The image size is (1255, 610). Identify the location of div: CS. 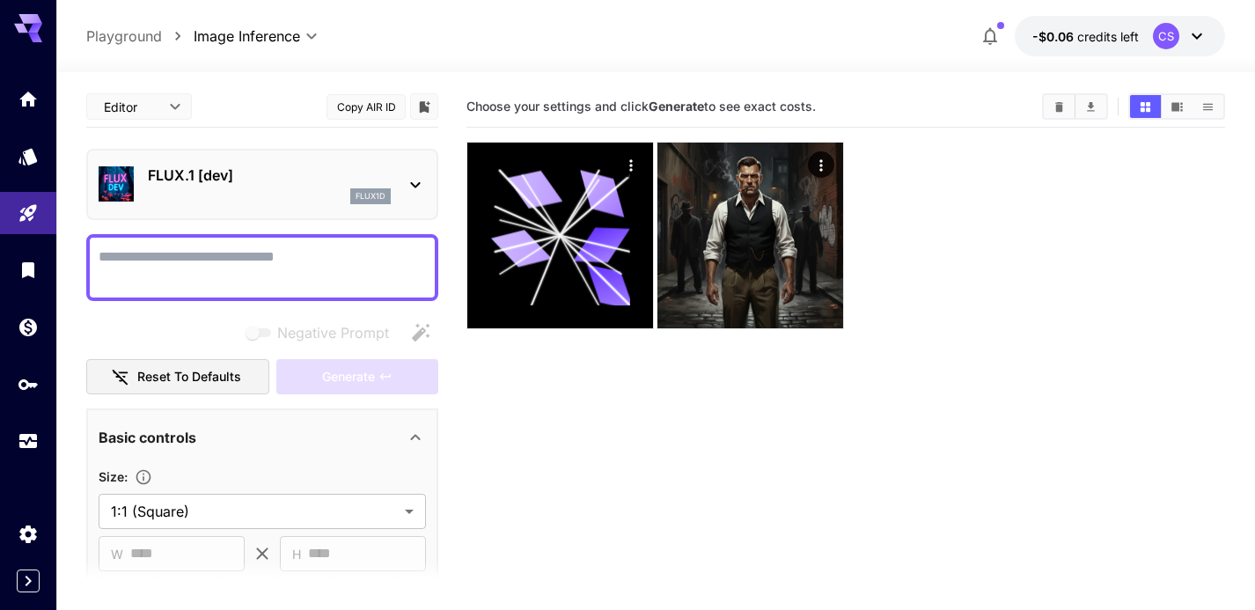
(1166, 36).